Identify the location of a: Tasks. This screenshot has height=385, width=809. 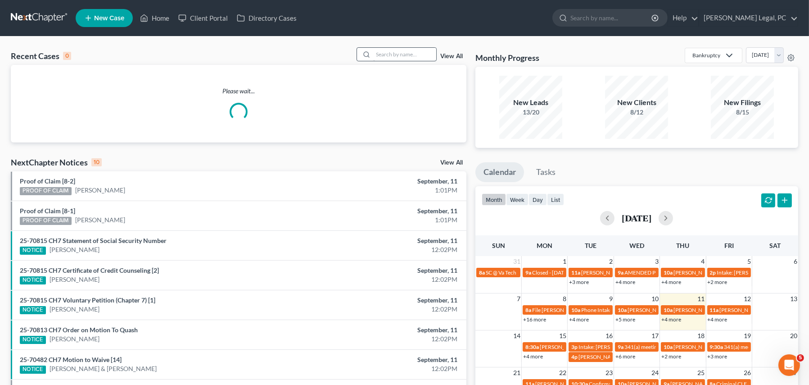
(546, 172).